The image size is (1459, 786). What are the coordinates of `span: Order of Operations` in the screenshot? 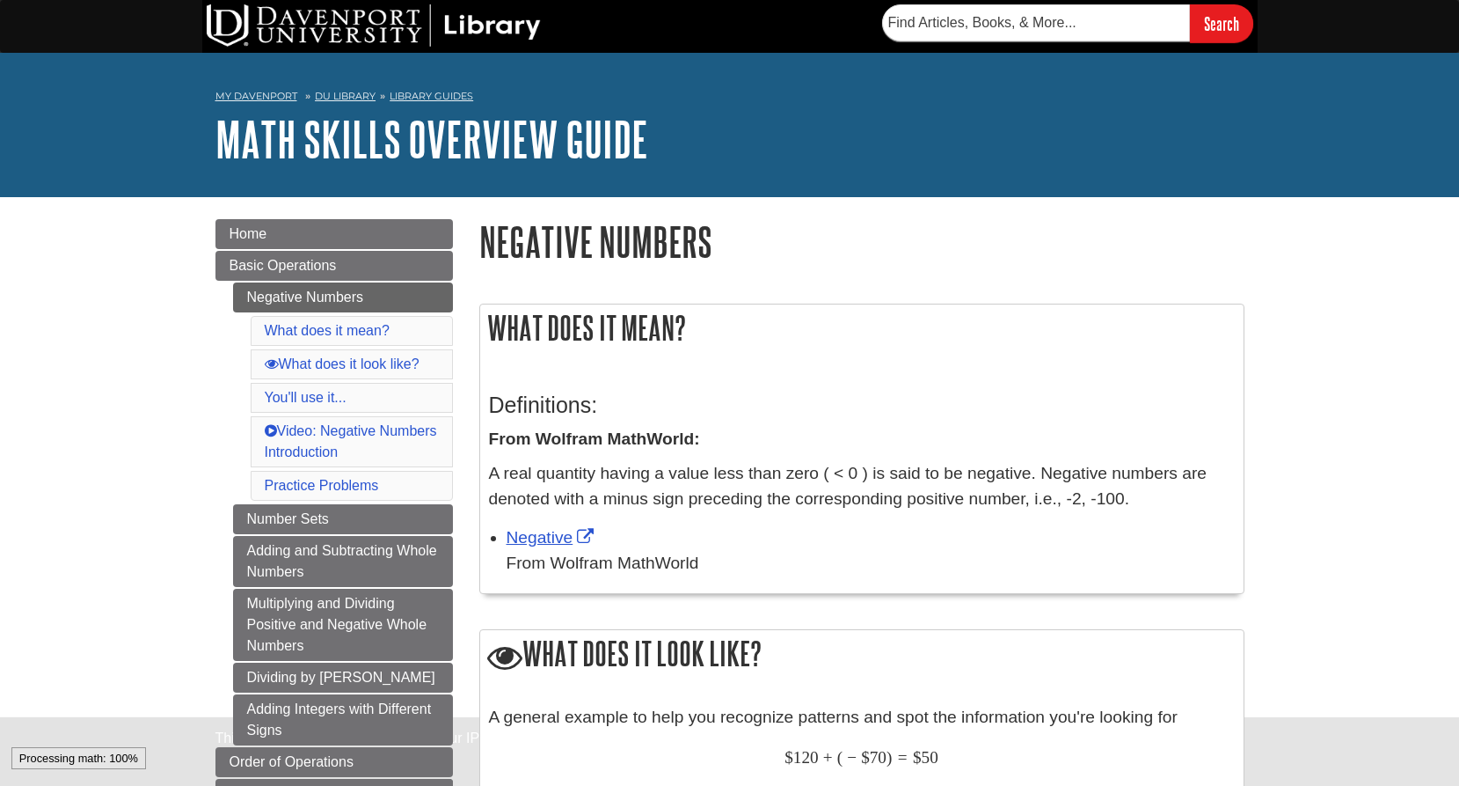 It's located at (291, 761).